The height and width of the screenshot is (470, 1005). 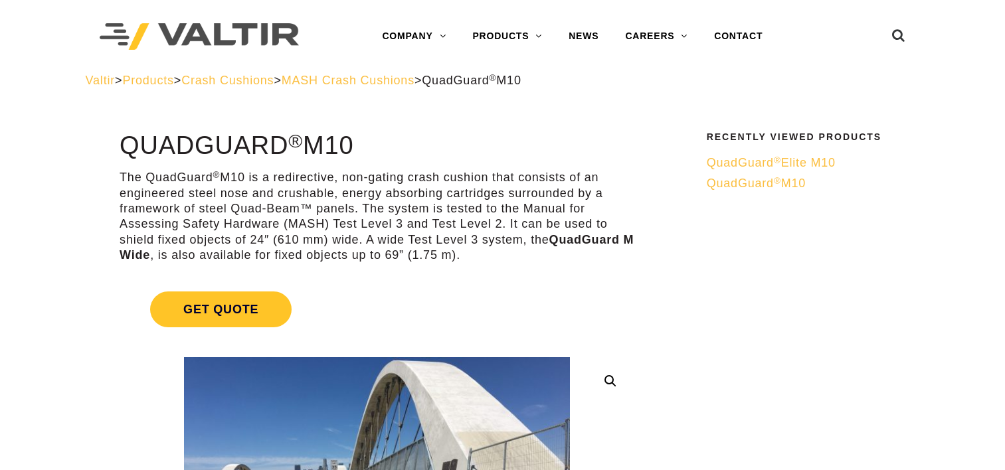 I want to click on a: COMPANY, so click(x=414, y=37).